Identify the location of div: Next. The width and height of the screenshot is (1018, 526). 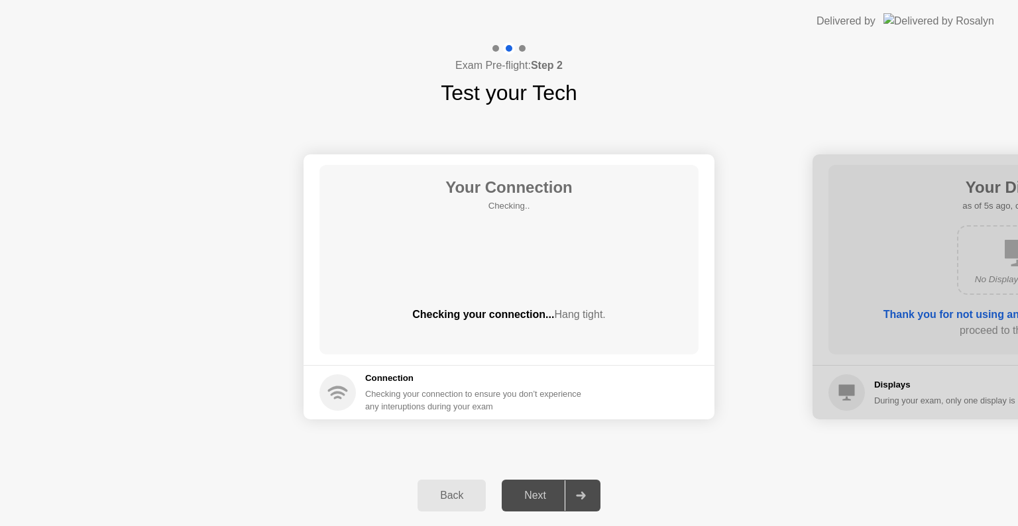
(535, 496).